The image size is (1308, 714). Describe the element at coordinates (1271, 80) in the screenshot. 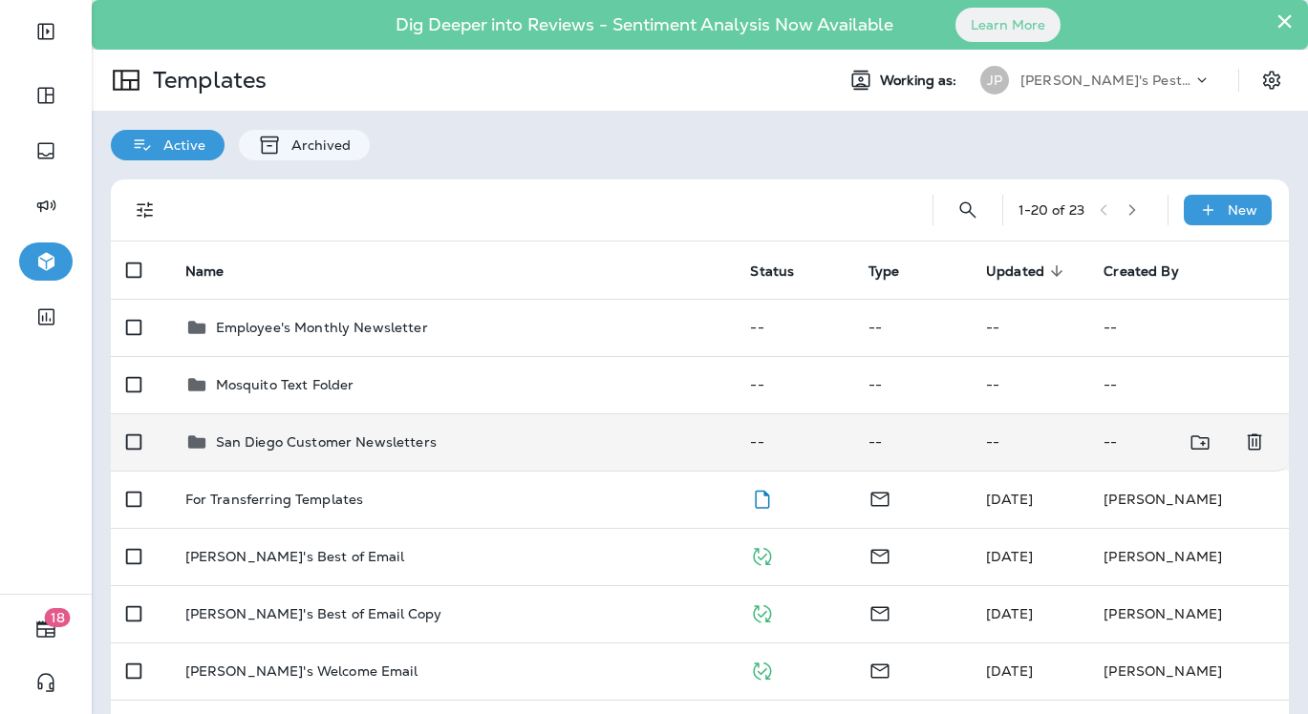

I see `button: Settings` at that location.